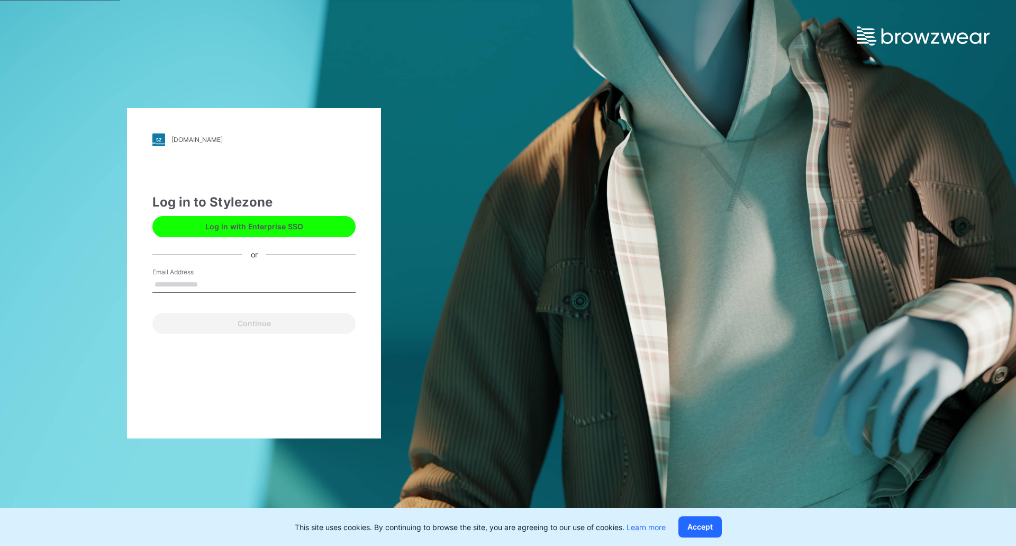  I want to click on button: Accept, so click(700, 527).